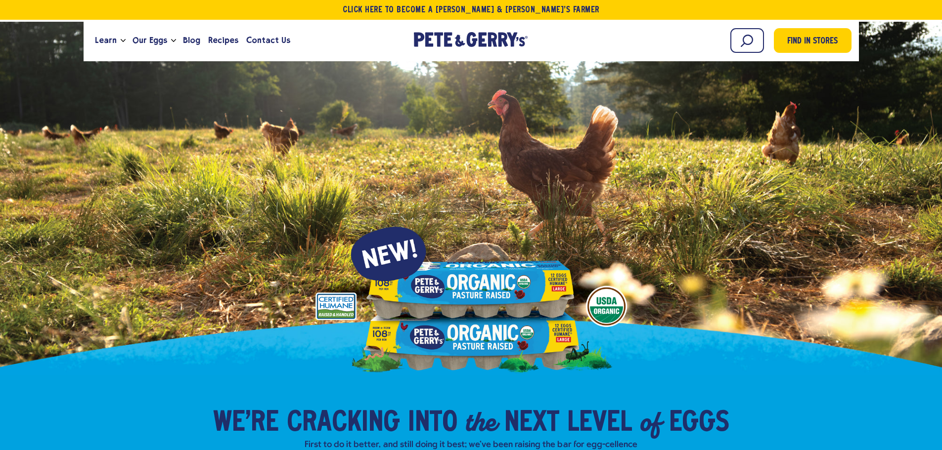 The image size is (942, 450). I want to click on a: Find in Stores, so click(812, 41).